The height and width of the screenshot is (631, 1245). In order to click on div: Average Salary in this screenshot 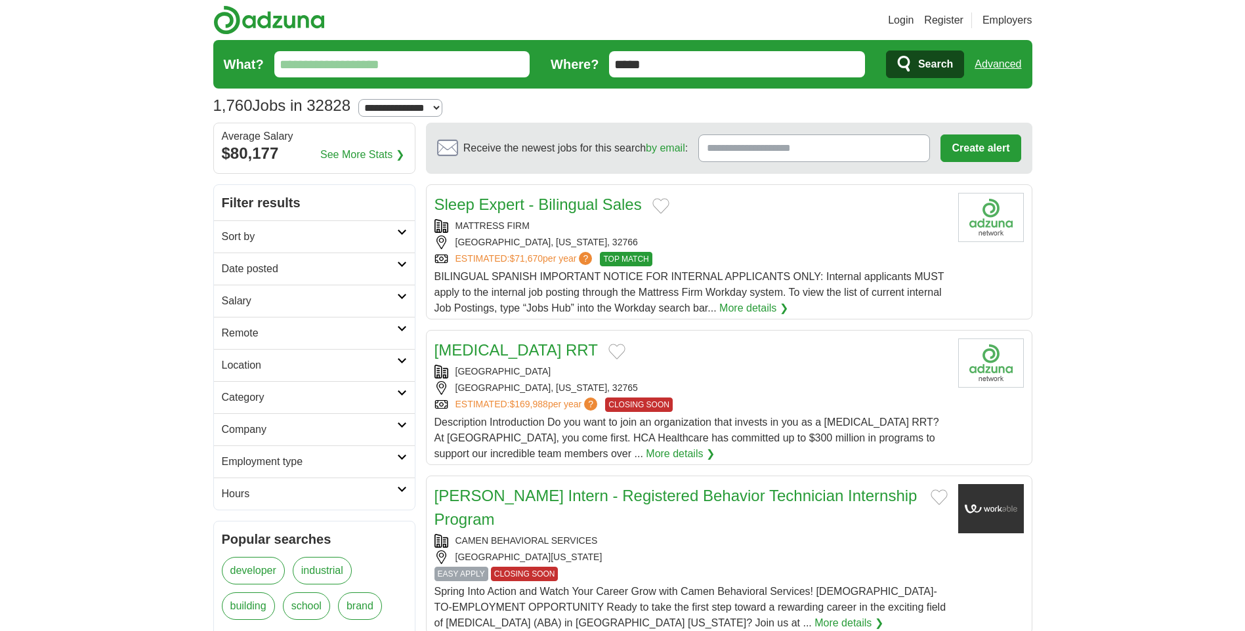, I will do `click(314, 136)`.